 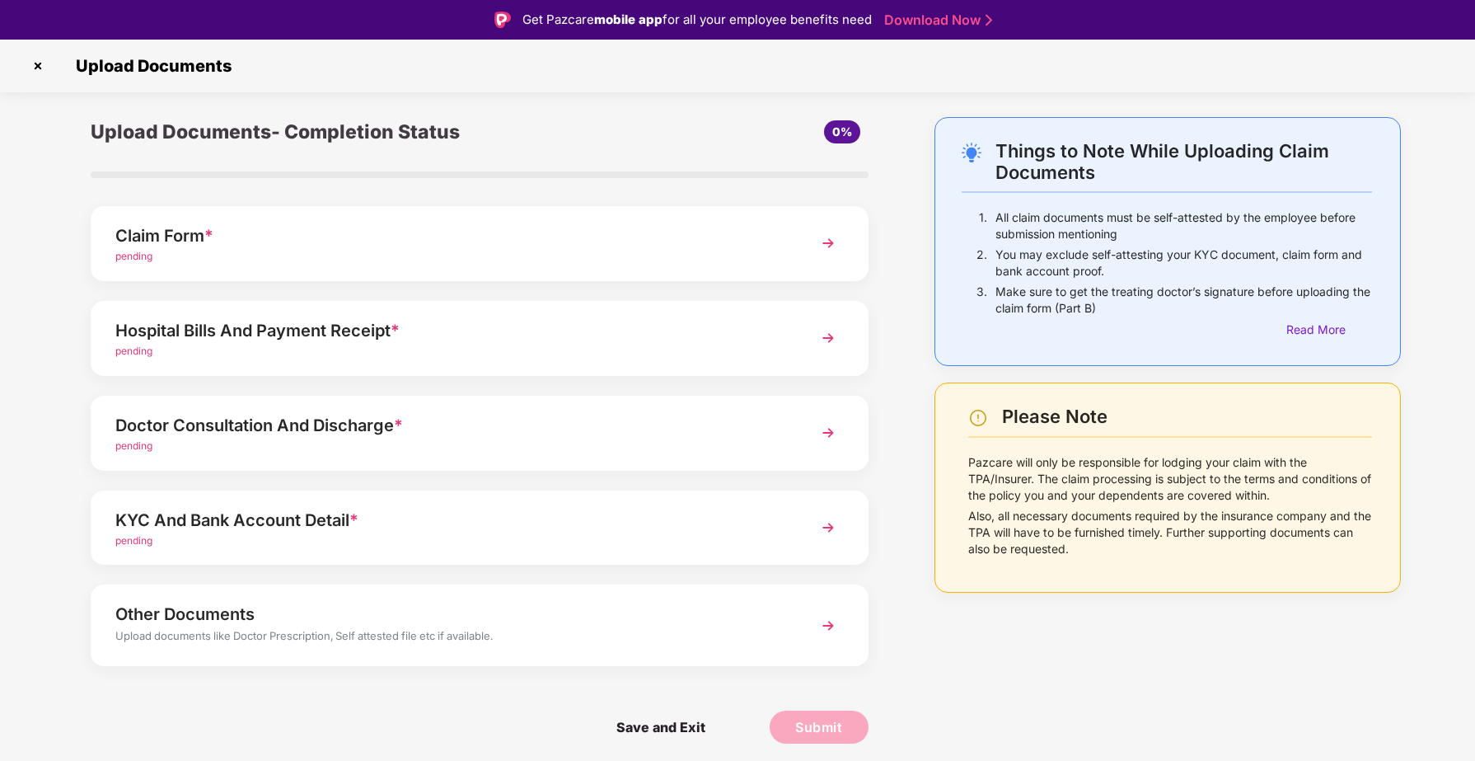 I want to click on span: Save and Exit, so click(x=661, y=727).